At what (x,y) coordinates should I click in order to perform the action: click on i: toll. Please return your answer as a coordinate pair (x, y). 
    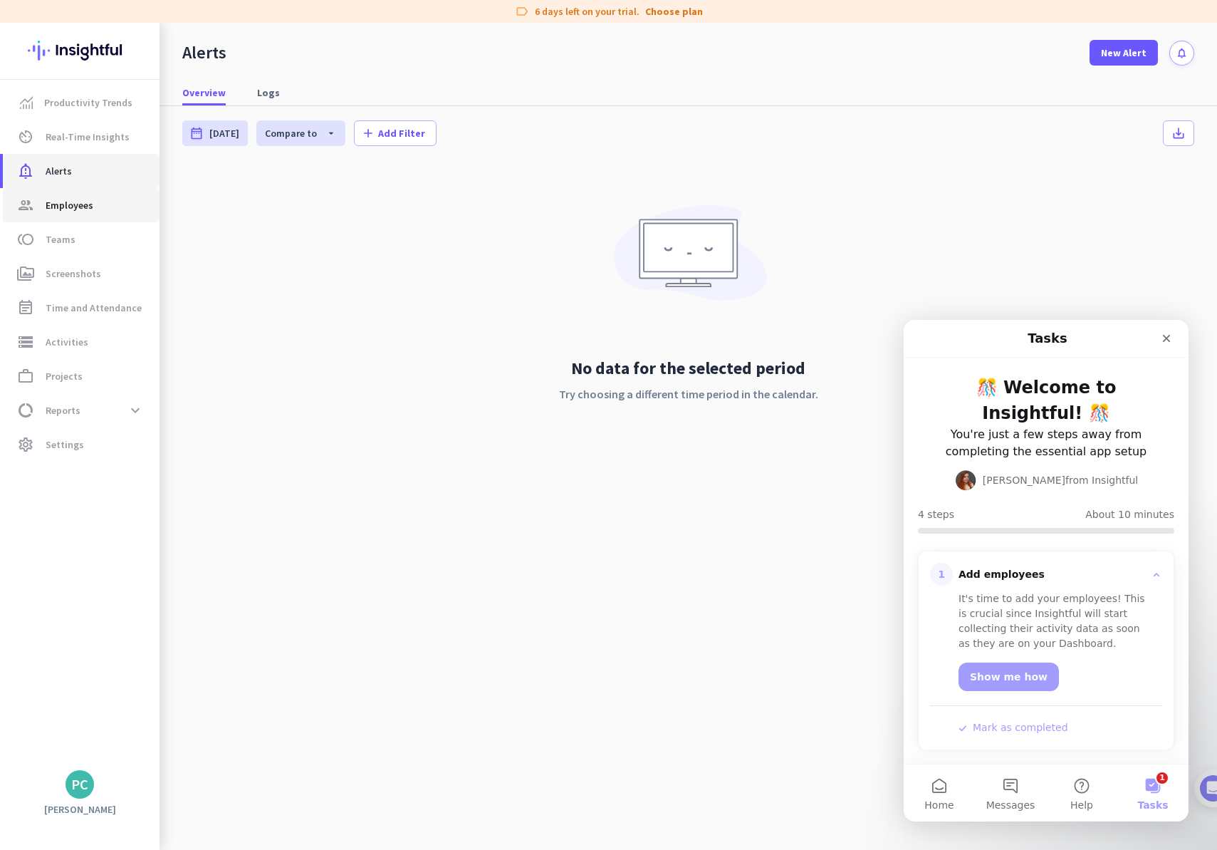
    Looking at the image, I should click on (26, 239).